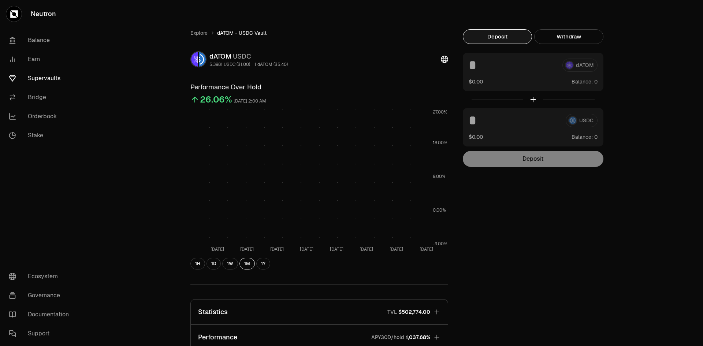 This screenshot has width=703, height=346. What do you see at coordinates (214, 264) in the screenshot?
I see `button: 1D` at bounding box center [214, 264].